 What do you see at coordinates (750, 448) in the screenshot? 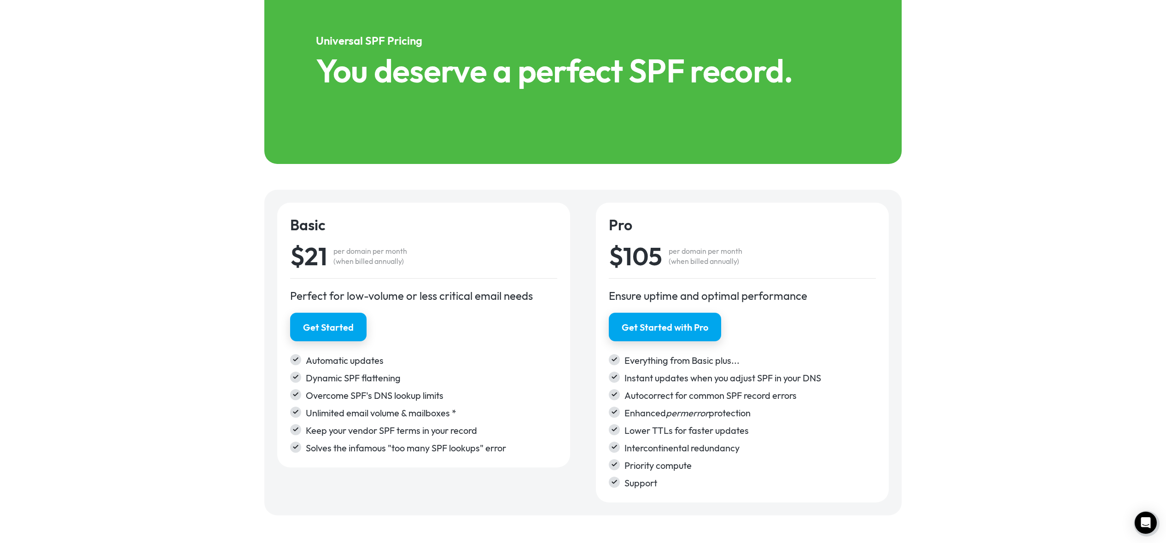
I see `div: Intercontinental redundancy` at bounding box center [750, 448].